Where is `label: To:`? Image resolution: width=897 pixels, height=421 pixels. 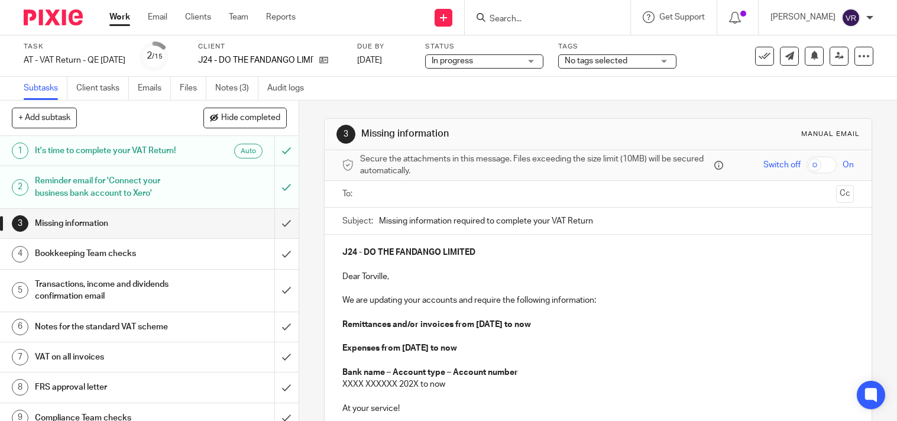 label: To: is located at coordinates (349, 194).